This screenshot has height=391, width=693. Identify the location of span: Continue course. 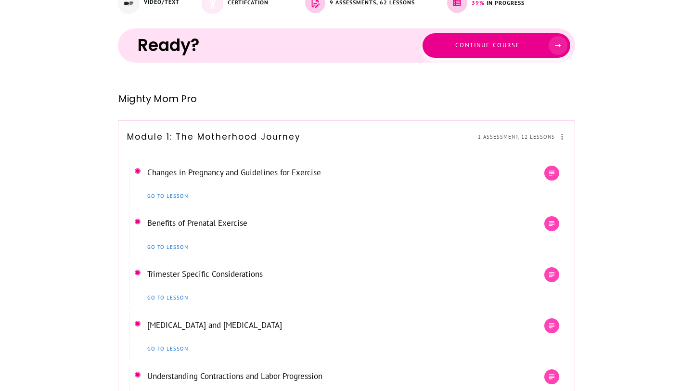
(488, 45).